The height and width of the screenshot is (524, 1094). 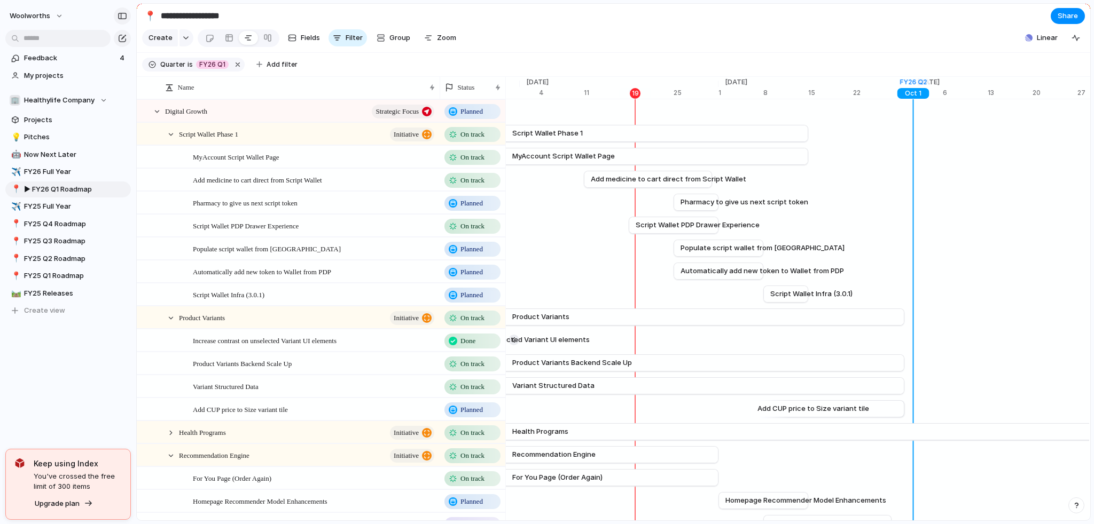 I want to click on span: FY26 Q1, so click(x=212, y=65).